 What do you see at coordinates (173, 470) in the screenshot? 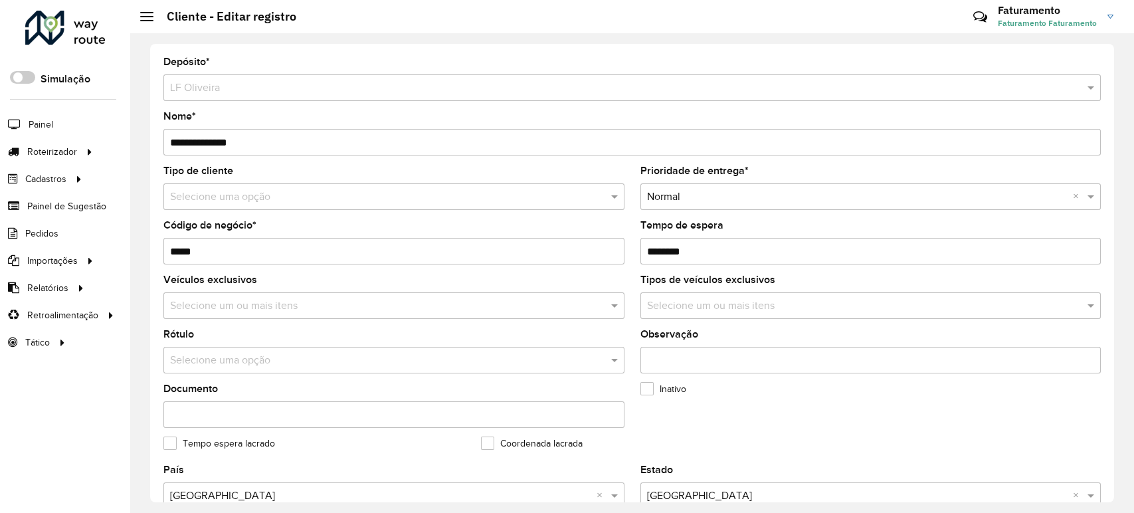
I see `label: País` at bounding box center [173, 470].